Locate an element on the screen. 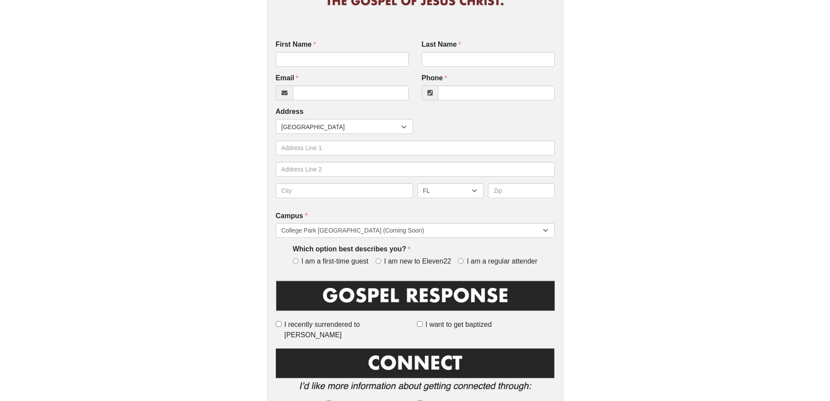  label: First Name is located at coordinates (296, 44).